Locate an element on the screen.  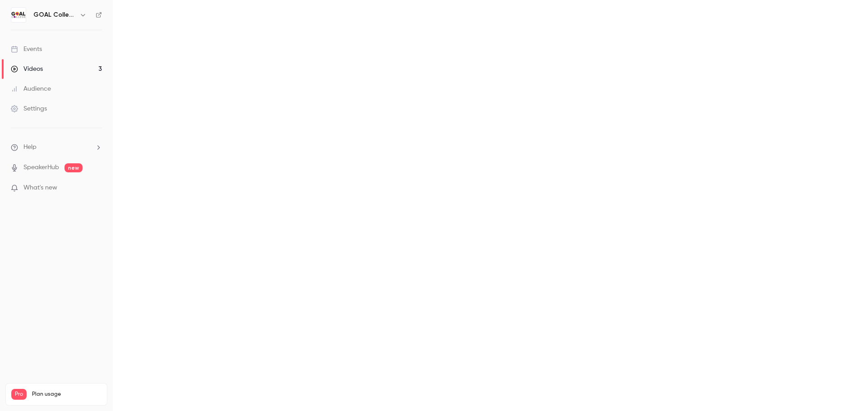
span: Plan usage is located at coordinates (67, 394).